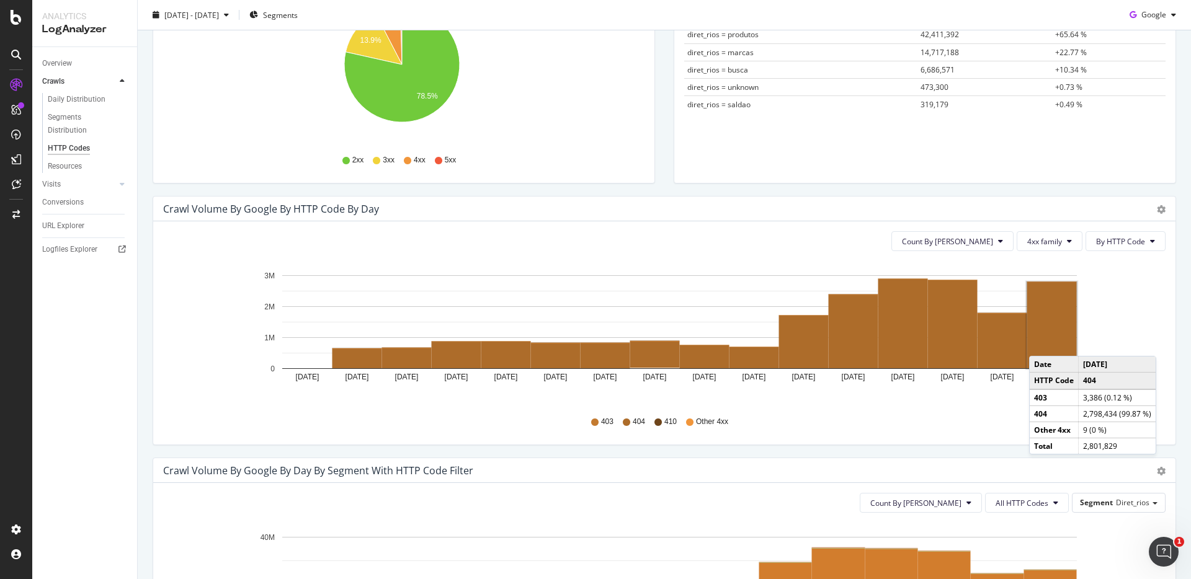 The image size is (1191, 579). What do you see at coordinates (723, 87) in the screenshot?
I see `span: diret_rios = unknown` at bounding box center [723, 87].